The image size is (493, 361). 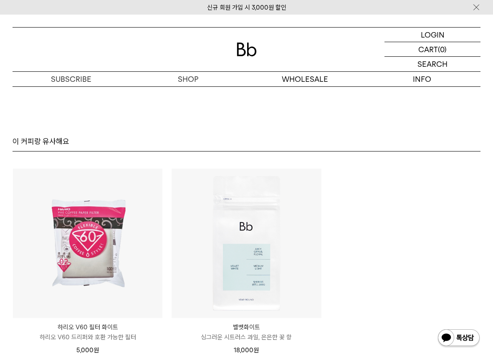 What do you see at coordinates (246, 327) in the screenshot?
I see `p: 벨벳화이트` at bounding box center [246, 327].